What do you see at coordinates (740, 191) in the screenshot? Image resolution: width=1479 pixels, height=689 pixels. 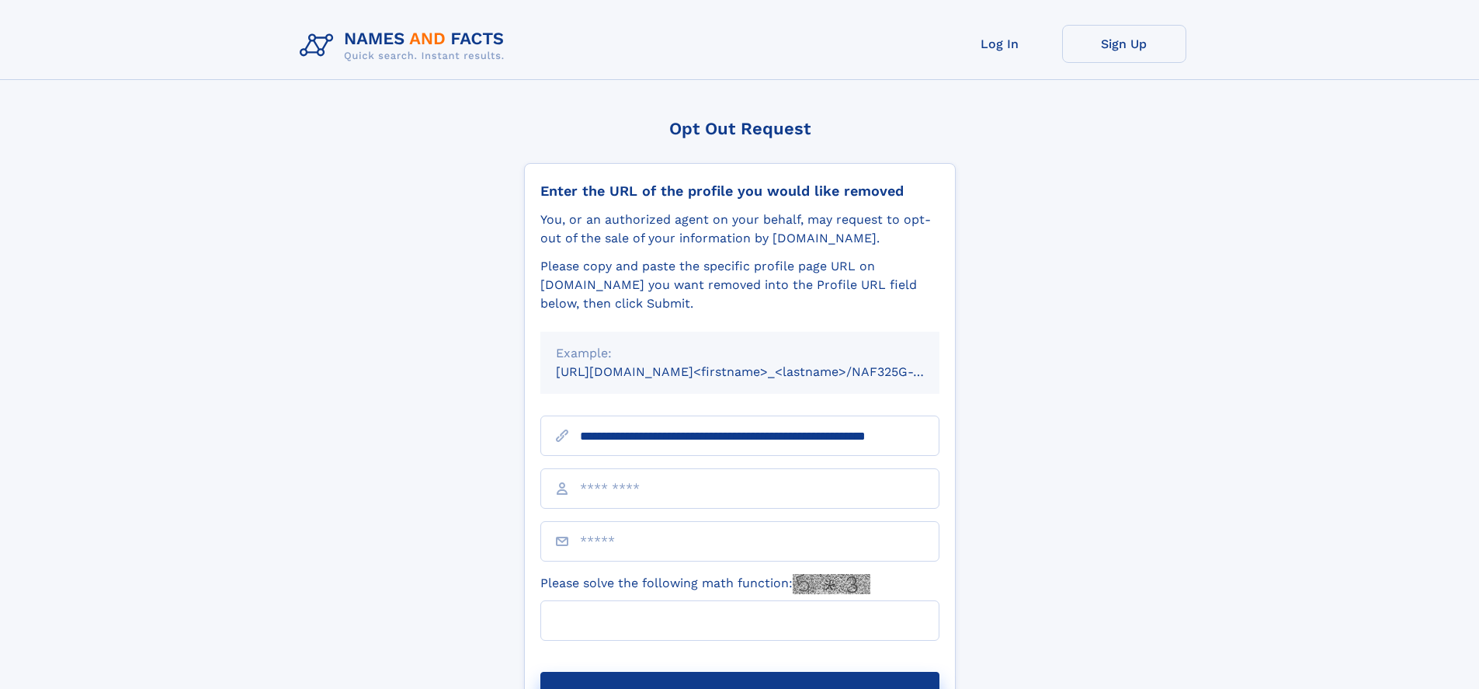 I see `div: Enter the URL of the profile you would like removed` at bounding box center [740, 191].